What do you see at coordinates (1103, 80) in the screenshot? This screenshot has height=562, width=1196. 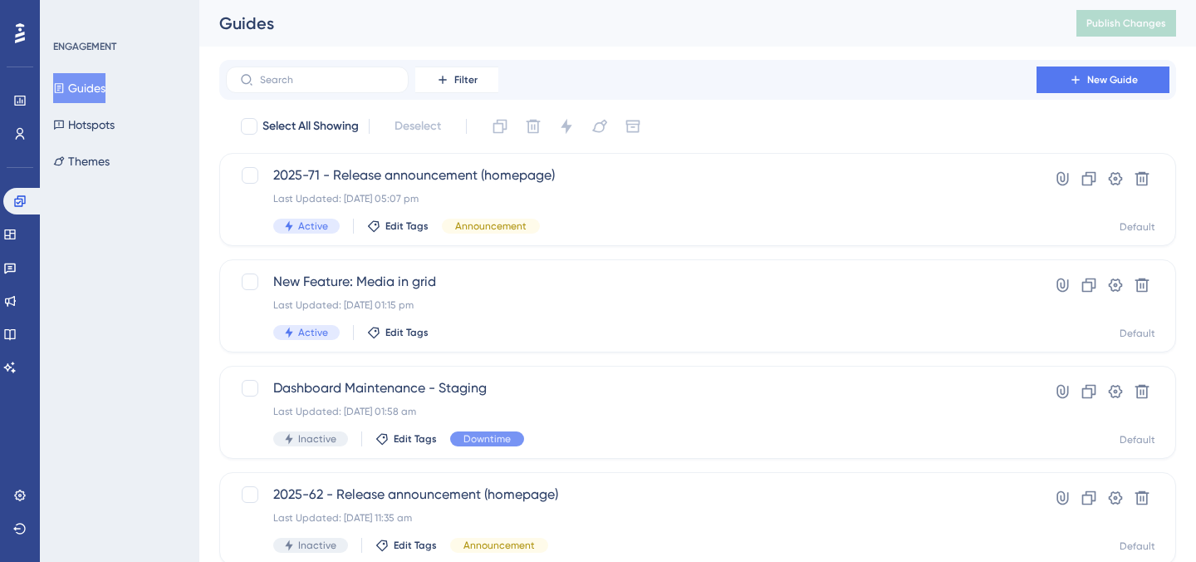 I see `button: New Guide` at bounding box center [1103, 80].